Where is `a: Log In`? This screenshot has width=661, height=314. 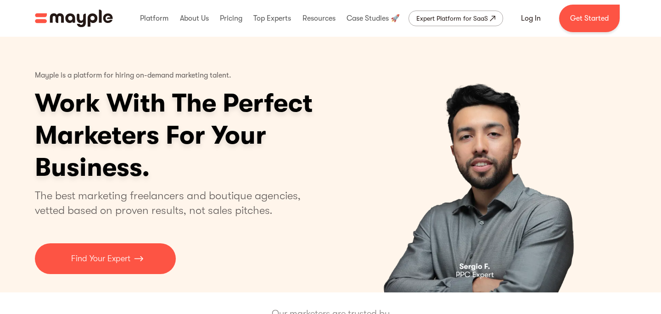 a: Log In is located at coordinates (531, 18).